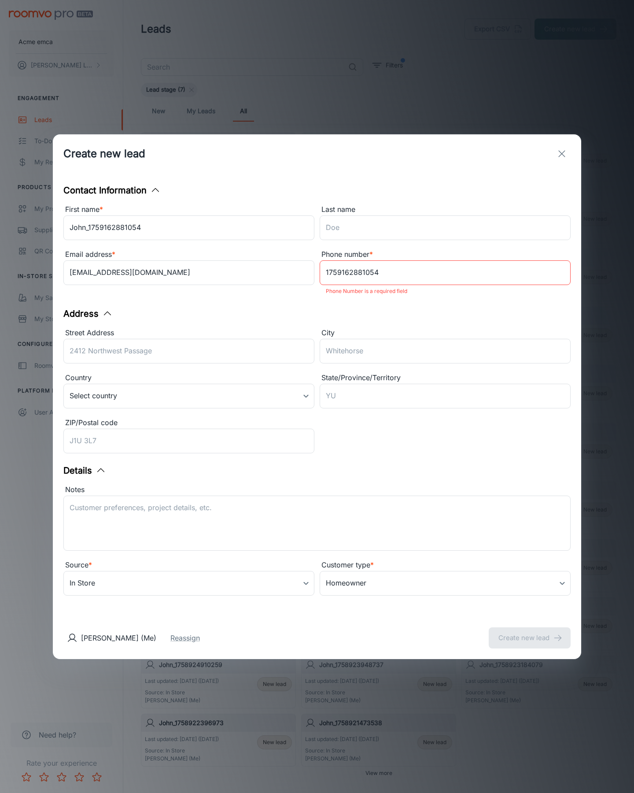 The height and width of the screenshot is (793, 634). Describe the element at coordinates (189, 351) in the screenshot. I see `input: 2412 Northwest Passage` at that location.